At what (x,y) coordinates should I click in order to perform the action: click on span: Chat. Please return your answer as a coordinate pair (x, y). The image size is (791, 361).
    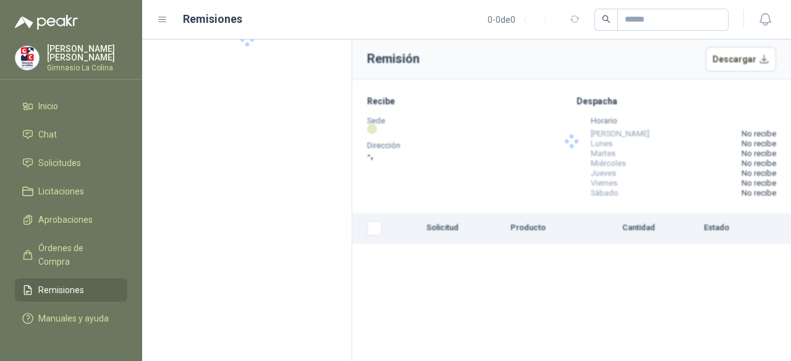
    Looking at the image, I should click on (48, 135).